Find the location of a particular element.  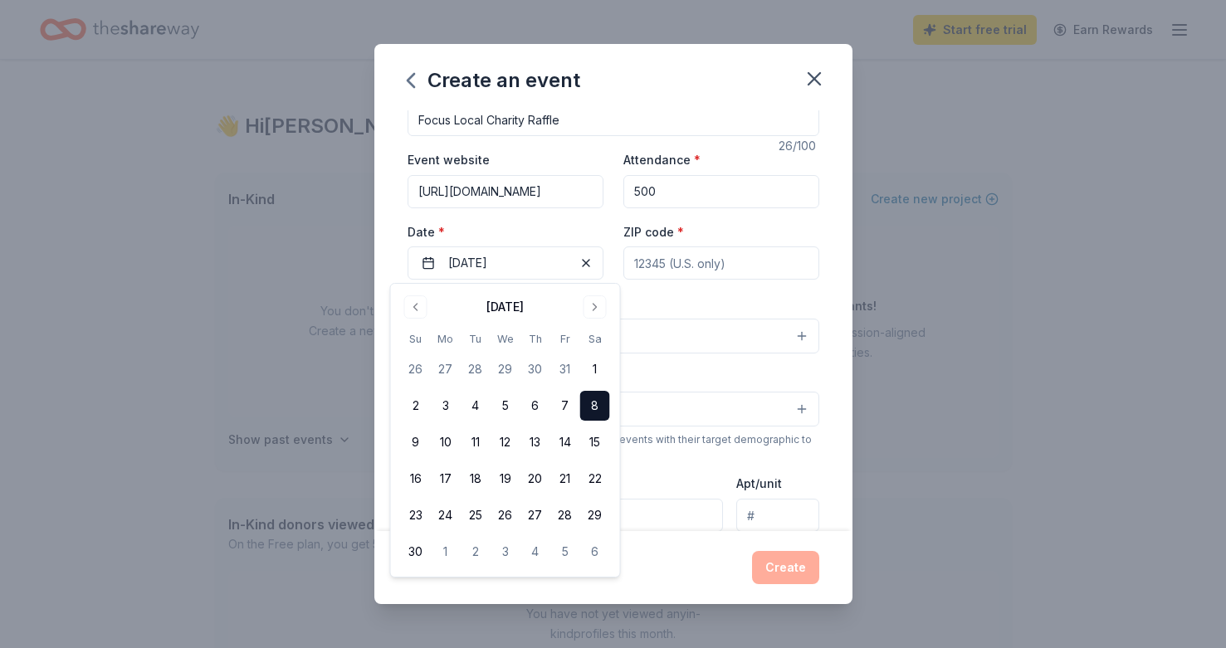

button: 7 is located at coordinates (565, 406).